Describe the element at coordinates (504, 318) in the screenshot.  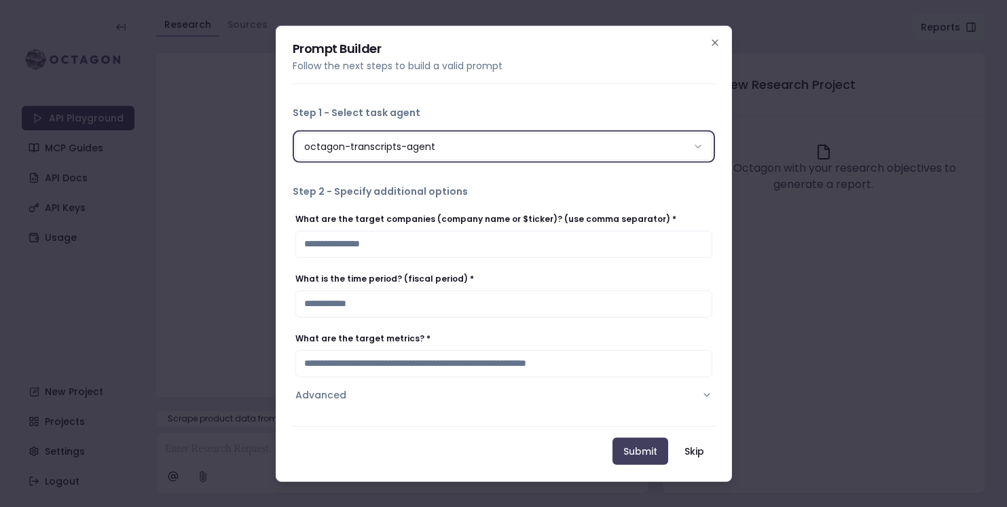
I see `div: Step 2 - Specify additional options` at that location.